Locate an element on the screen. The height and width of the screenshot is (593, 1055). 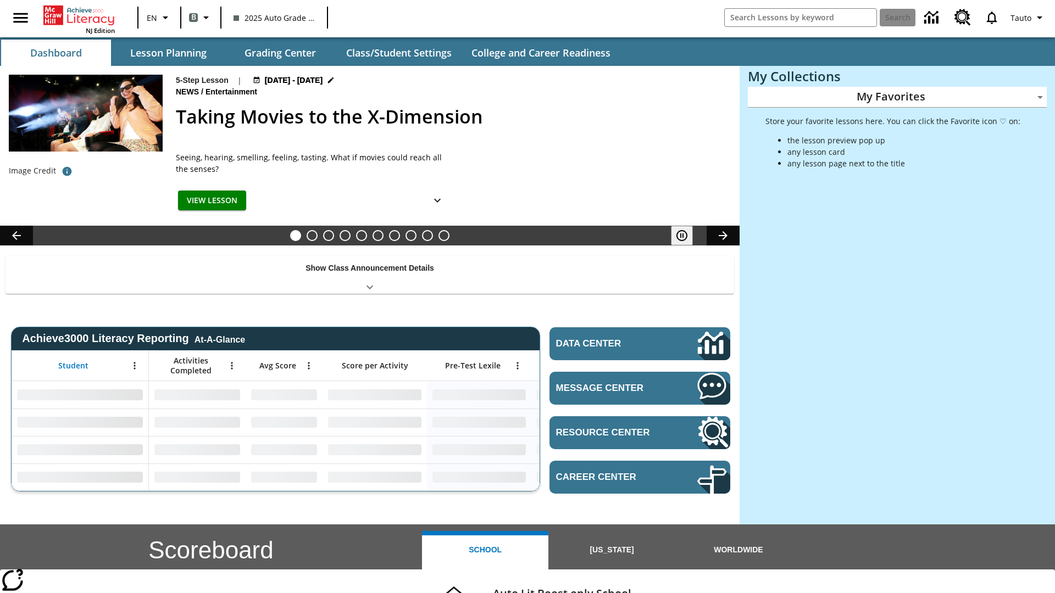
p: Image Credit is located at coordinates (32, 171).